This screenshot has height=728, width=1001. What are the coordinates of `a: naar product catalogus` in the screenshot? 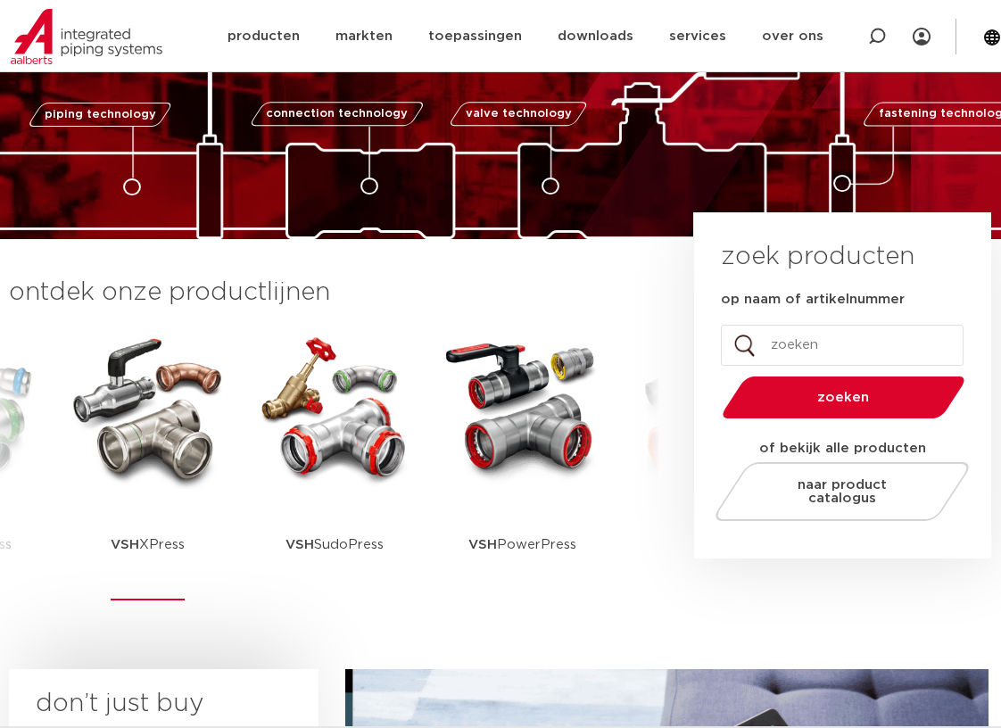 It's located at (842, 492).